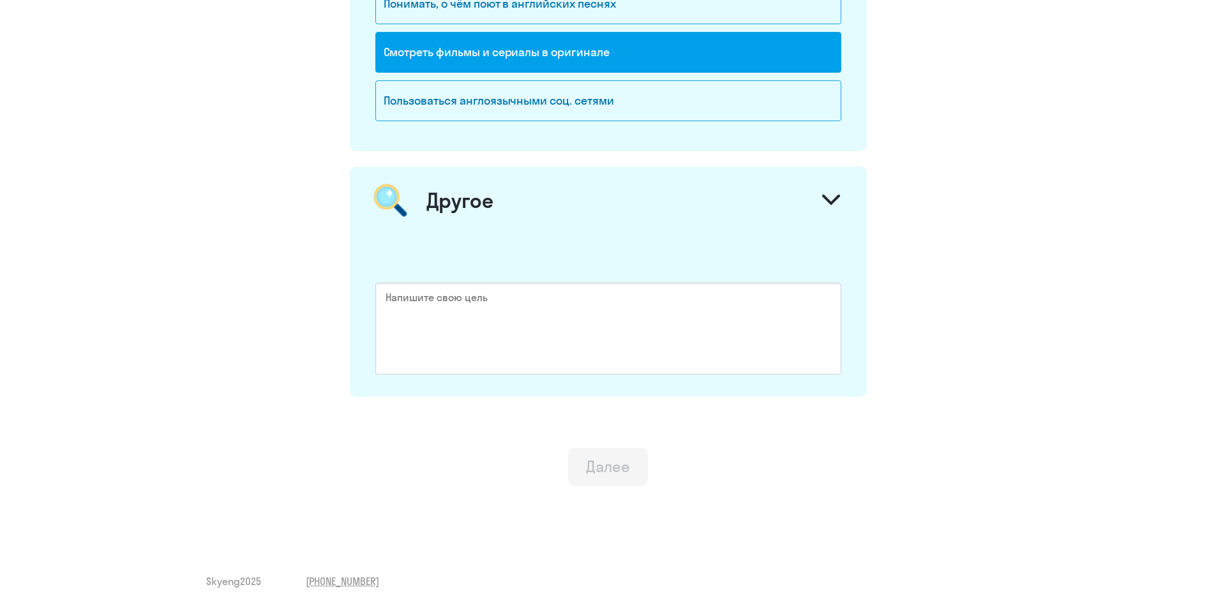  Describe the element at coordinates (608, 52) in the screenshot. I see `div: Смотреть фильмы и сериалы в оригинале` at that location.